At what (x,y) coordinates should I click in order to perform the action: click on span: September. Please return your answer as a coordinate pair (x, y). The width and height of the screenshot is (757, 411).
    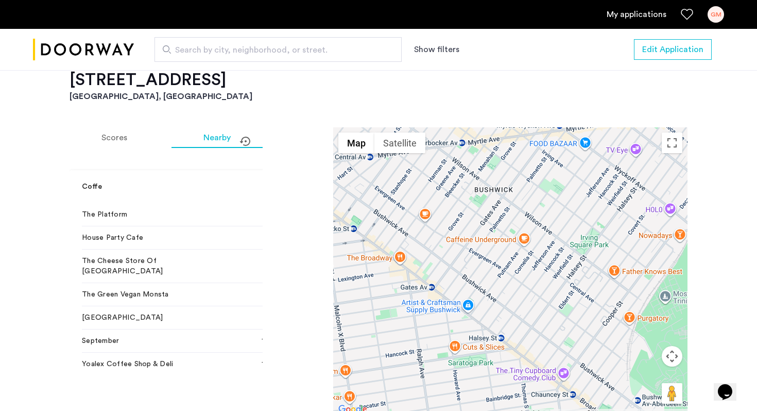
    Looking at the image, I should click on (161, 340).